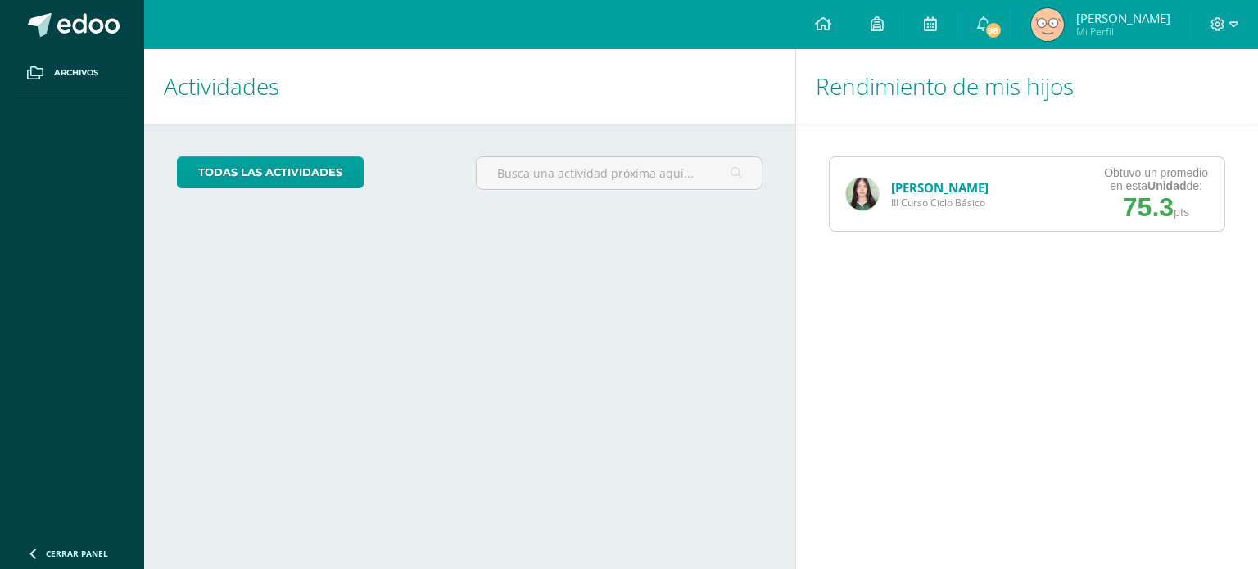 Image resolution: width=1258 pixels, height=569 pixels. I want to click on h1: Rendimiento de mis hijos, so click(1027, 86).